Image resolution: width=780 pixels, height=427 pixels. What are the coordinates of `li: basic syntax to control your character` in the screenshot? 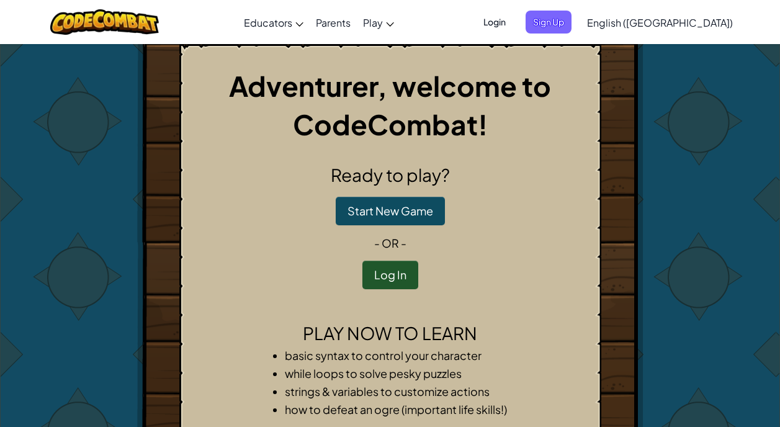 It's located at (403, 355).